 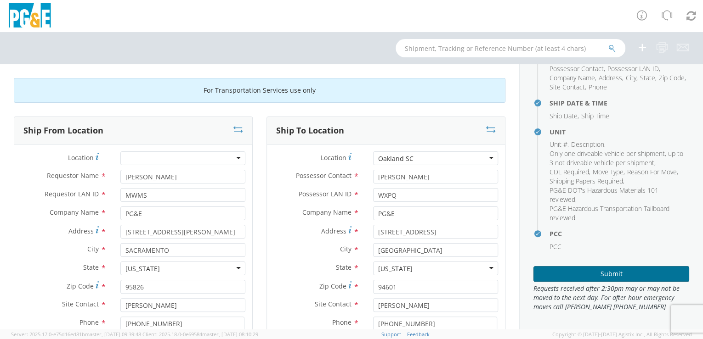 What do you see at coordinates (391, 334) in the screenshot?
I see `a: Support` at bounding box center [391, 334].